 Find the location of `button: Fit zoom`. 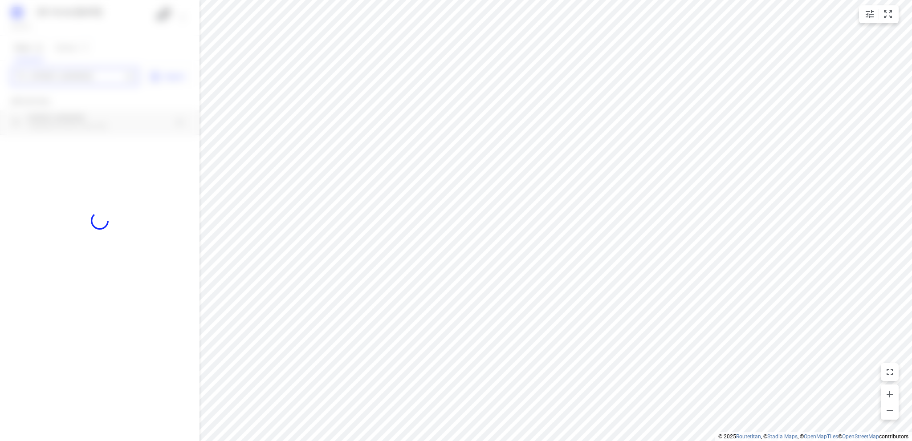

button: Fit zoom is located at coordinates (888, 14).